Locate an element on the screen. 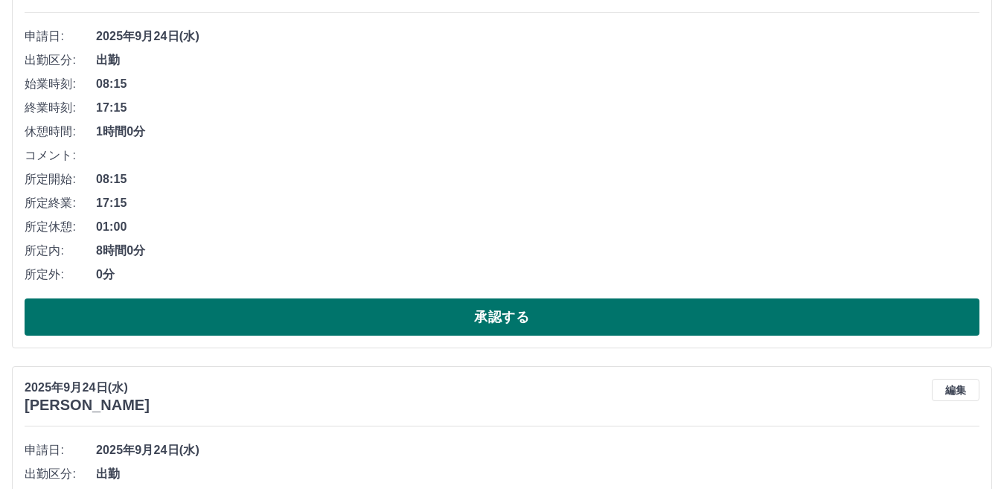  span: 所定終業: is located at coordinates (60, 203).